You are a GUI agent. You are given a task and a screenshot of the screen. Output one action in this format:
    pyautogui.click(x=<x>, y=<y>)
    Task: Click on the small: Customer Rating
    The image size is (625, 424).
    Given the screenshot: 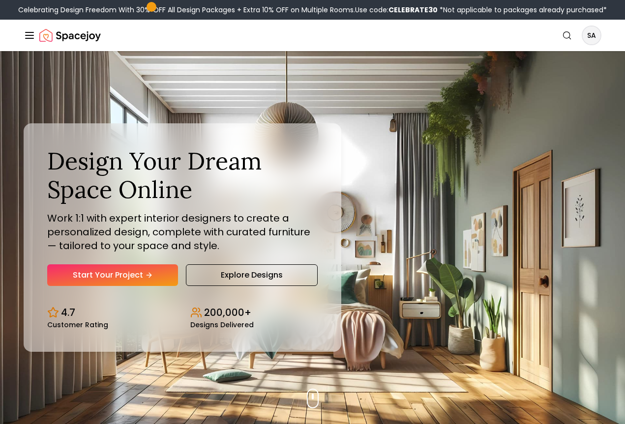 What is the action you would take?
    pyautogui.click(x=78, y=325)
    